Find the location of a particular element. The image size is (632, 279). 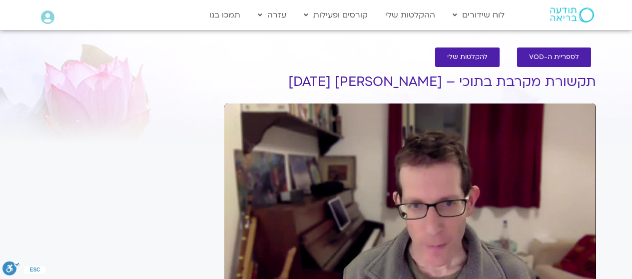

a: קורסים ופעילות is located at coordinates (336, 15).